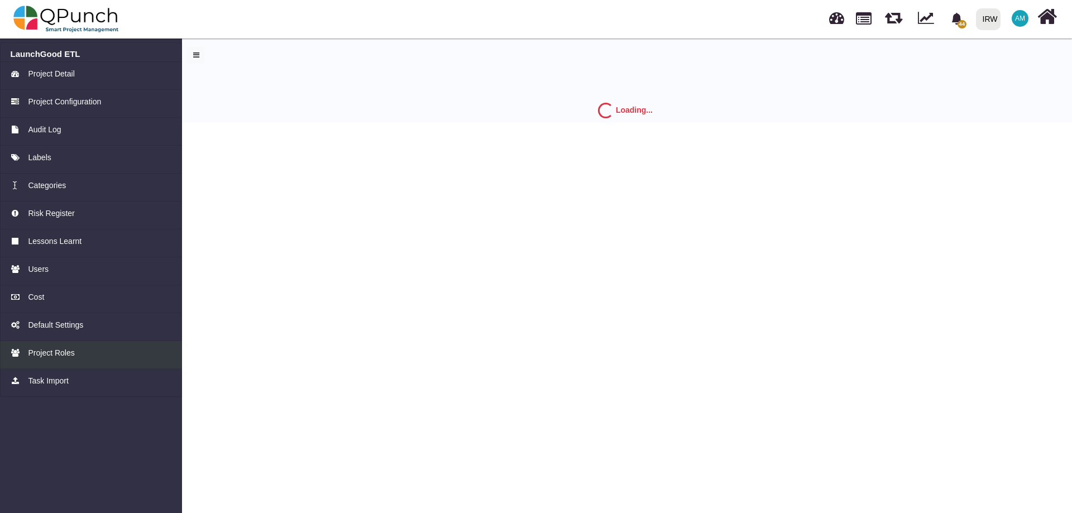 This screenshot has width=1072, height=513. I want to click on span: Risk Register, so click(51, 213).